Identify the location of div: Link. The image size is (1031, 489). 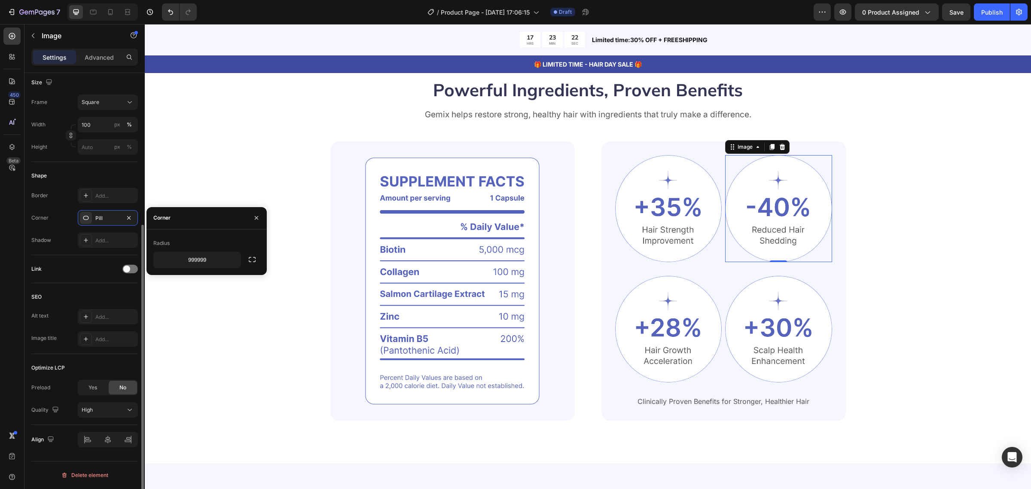
(36, 269).